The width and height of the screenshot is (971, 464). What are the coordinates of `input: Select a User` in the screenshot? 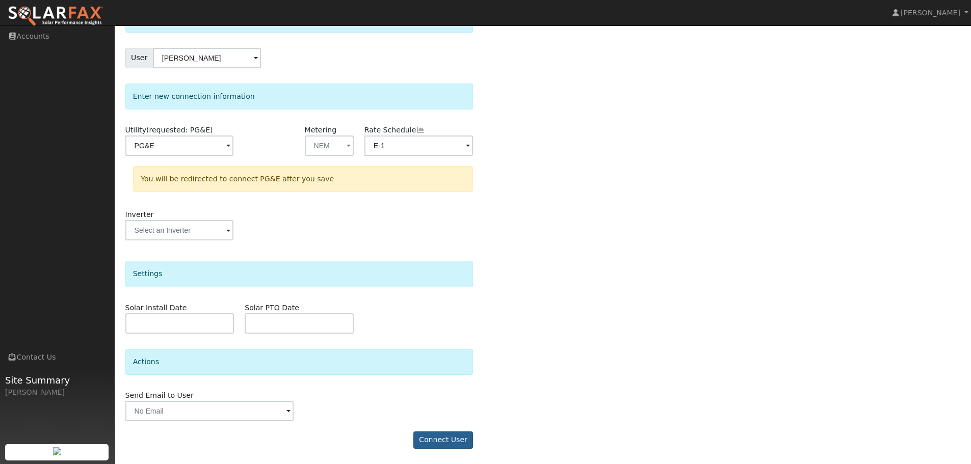 It's located at (207, 58).